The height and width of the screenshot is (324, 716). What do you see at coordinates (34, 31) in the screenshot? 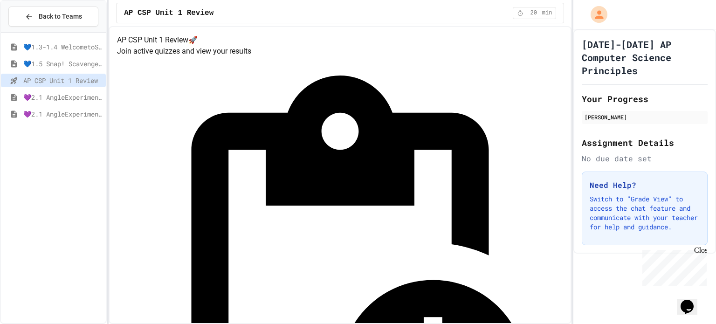
I see `div: Chat with us now!Close` at bounding box center [34, 31].